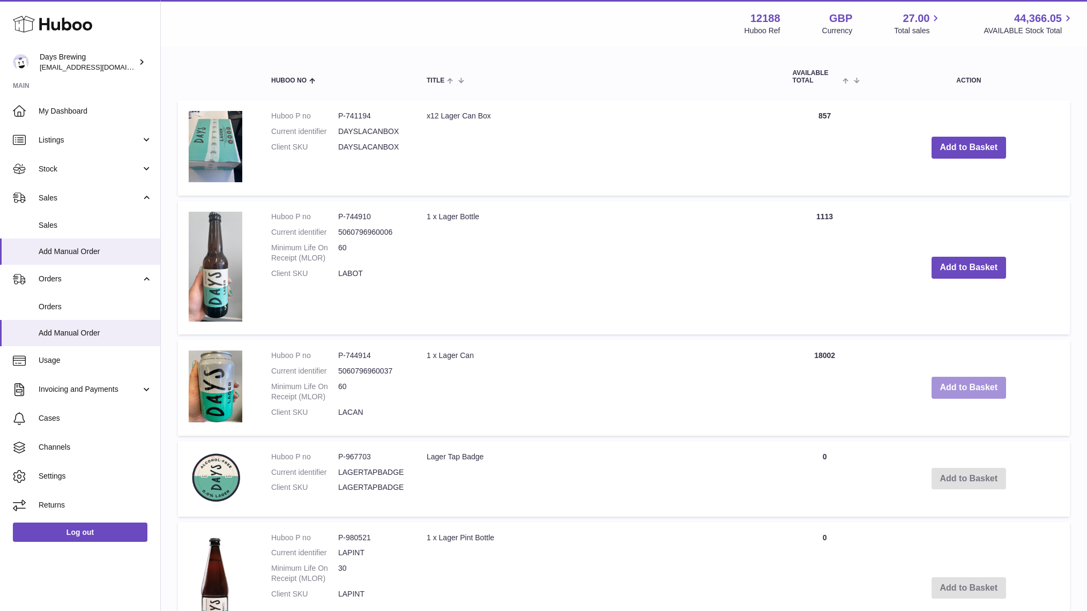 The image size is (1087, 611). I want to click on th: Action, so click(968, 77).